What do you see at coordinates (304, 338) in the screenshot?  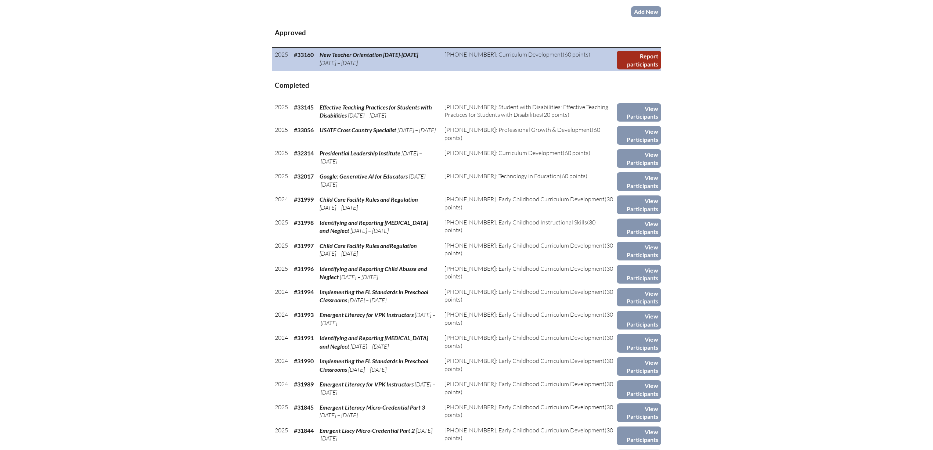 I see `b: #31991` at bounding box center [304, 338].